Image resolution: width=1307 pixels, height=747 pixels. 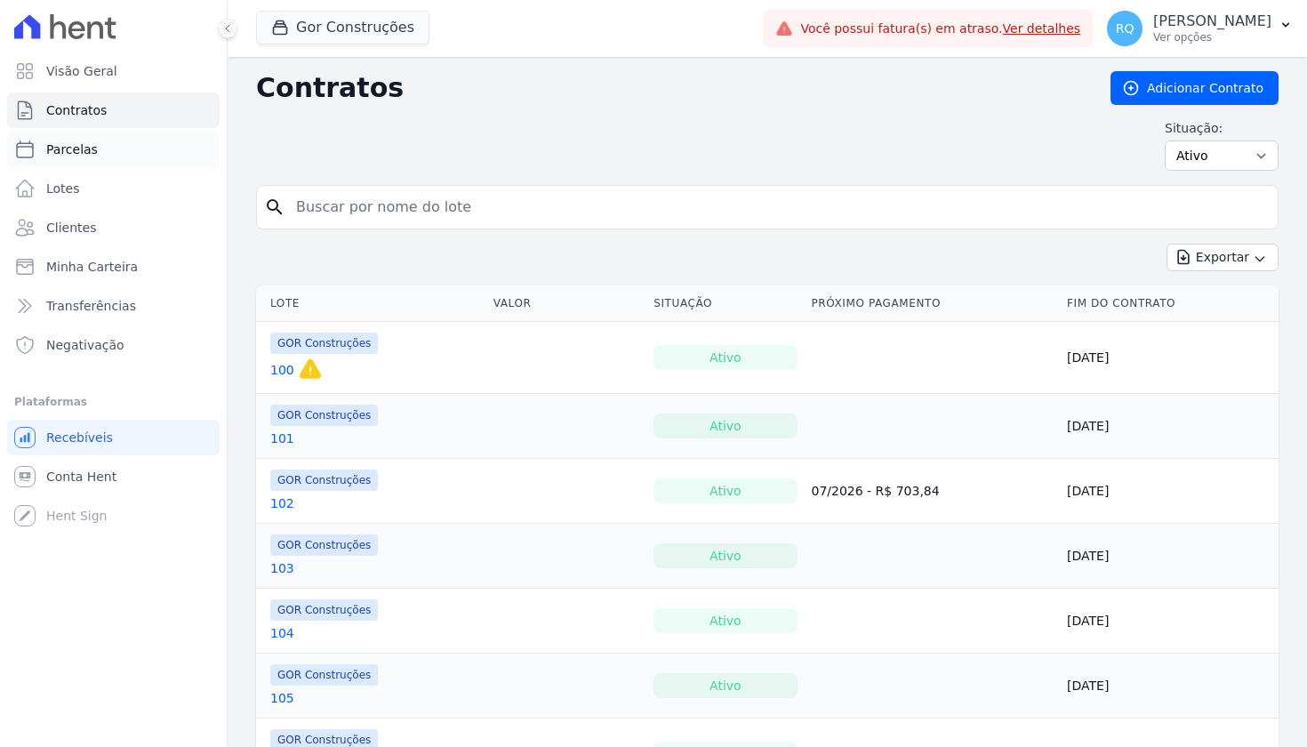 What do you see at coordinates (113, 110) in the screenshot?
I see `a: Contratos` at bounding box center [113, 110].